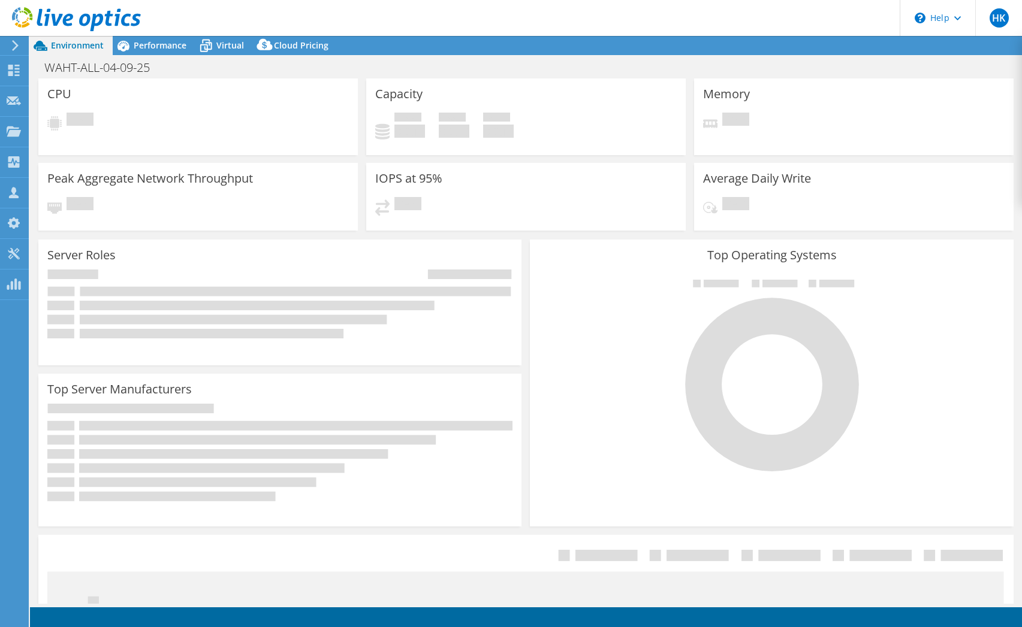 The height and width of the screenshot is (627, 1022). What do you see at coordinates (409, 179) in the screenshot?
I see `h3: IOPS at 95%` at bounding box center [409, 179].